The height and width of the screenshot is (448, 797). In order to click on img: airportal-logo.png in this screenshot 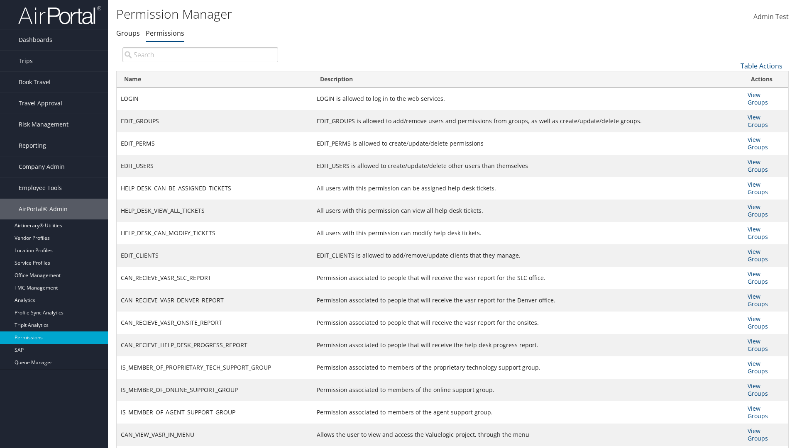, I will do `click(60, 15)`.